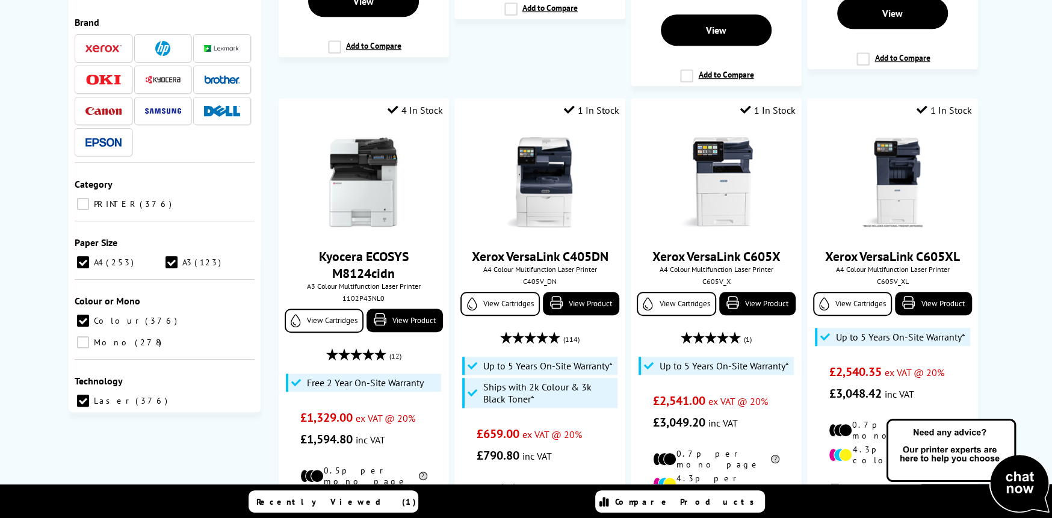 This screenshot has width=1052, height=518. Describe the element at coordinates (222, 79) in the screenshot. I see `img: Brother` at that location.